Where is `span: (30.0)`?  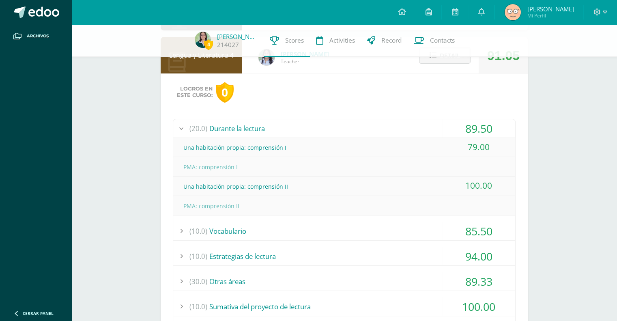
span: (30.0) is located at coordinates (198, 281).